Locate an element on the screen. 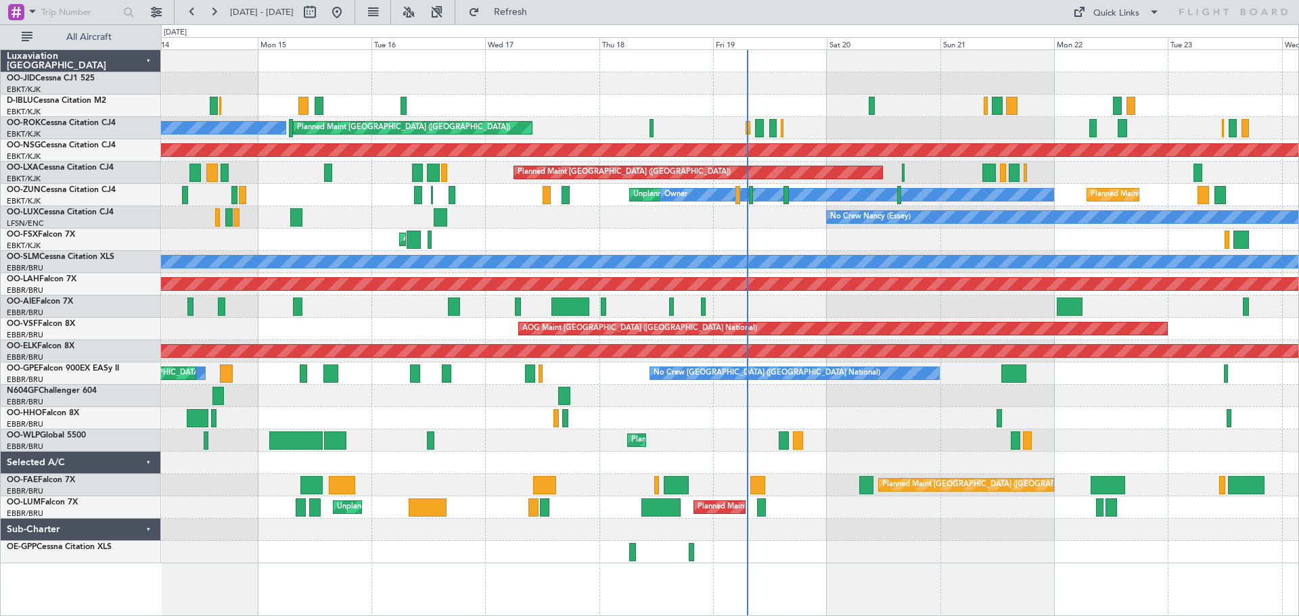 This screenshot has height=616, width=1299. span: OO-JID is located at coordinates (21, 78).